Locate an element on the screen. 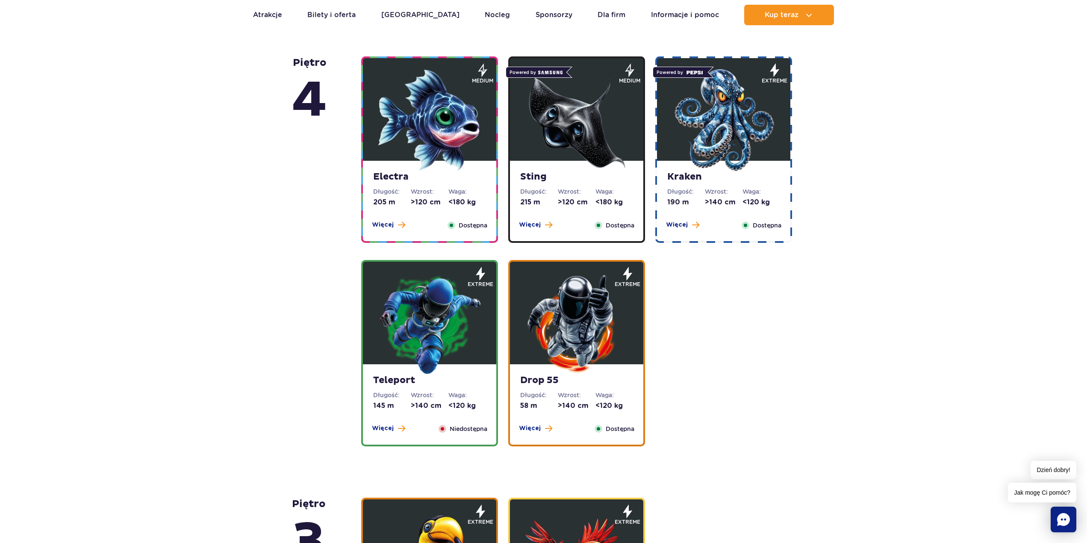 The image size is (1087, 543). a: Sponsorzy is located at coordinates (554, 15).